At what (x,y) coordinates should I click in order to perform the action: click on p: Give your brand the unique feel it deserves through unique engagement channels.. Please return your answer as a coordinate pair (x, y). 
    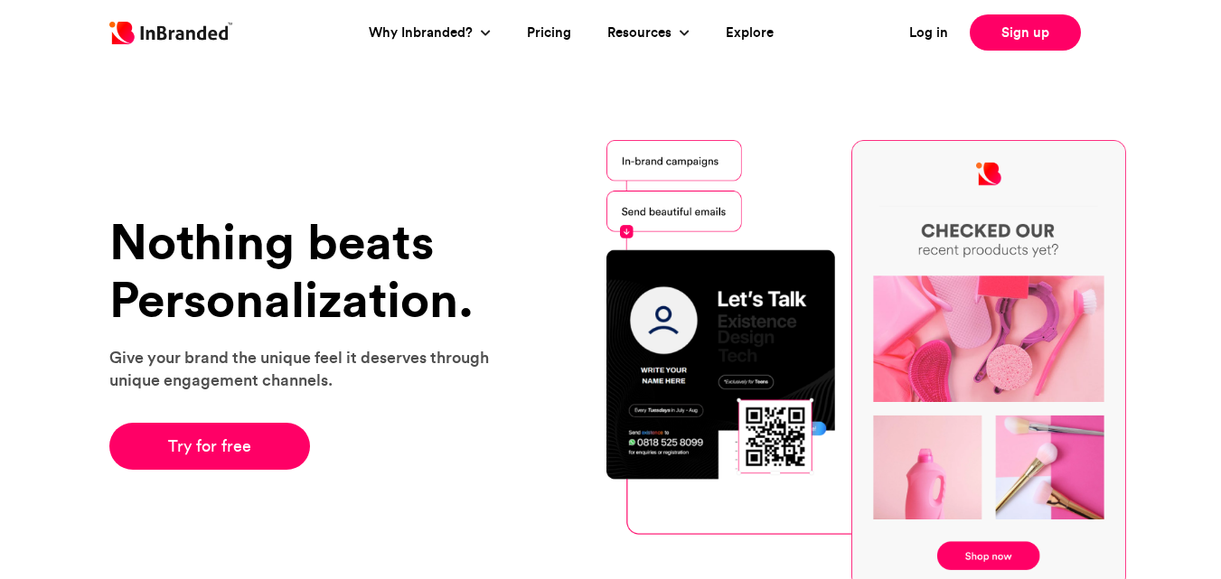
    Looking at the image, I should click on (310, 369).